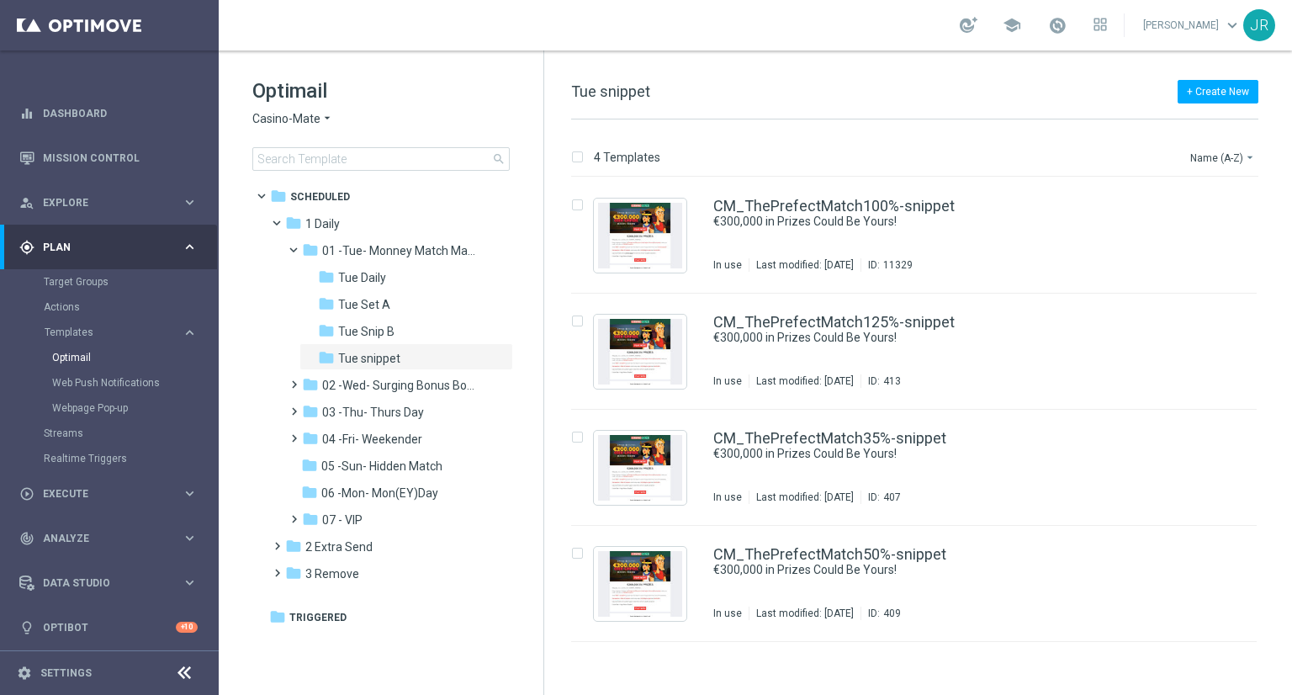  I want to click on span: Tue Daily, so click(362, 278).